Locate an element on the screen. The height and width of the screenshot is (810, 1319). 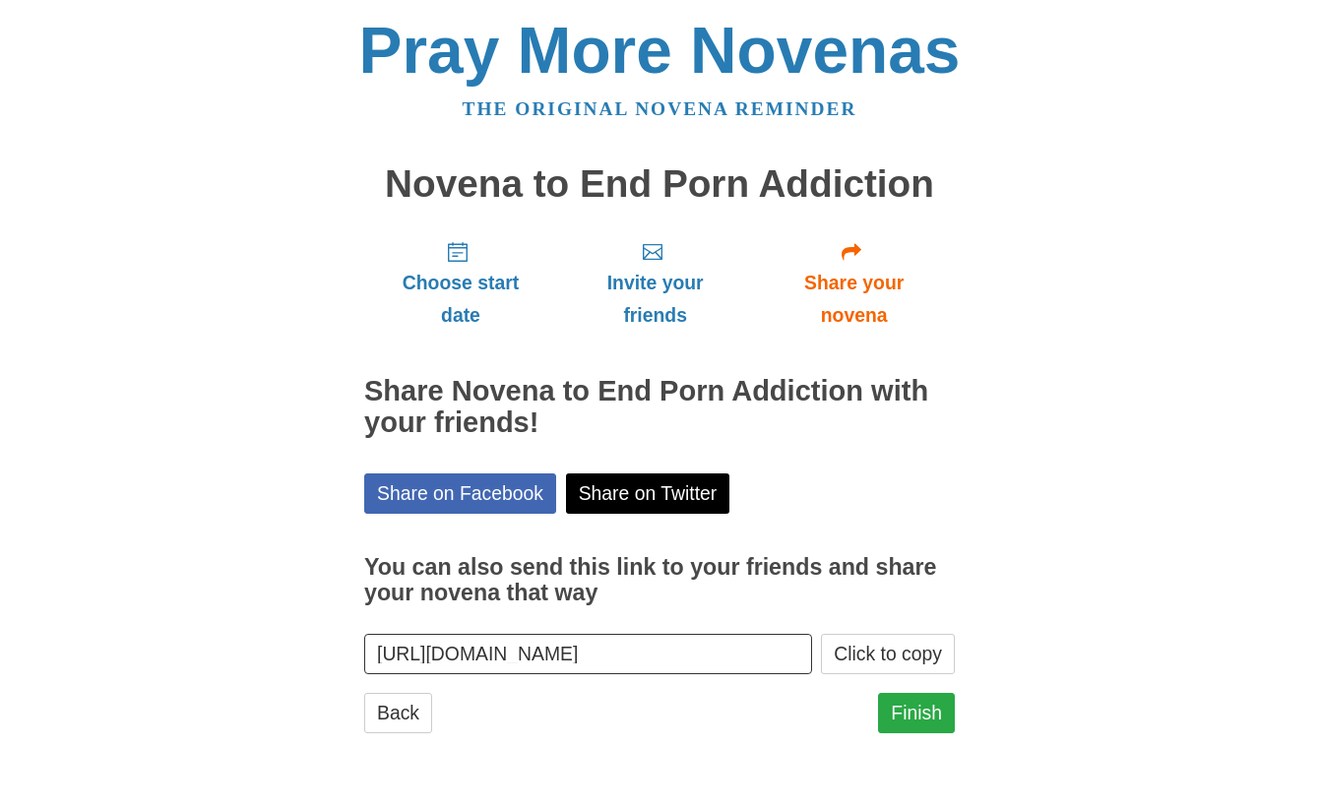
a: Invite your friends is located at coordinates (654, 282).